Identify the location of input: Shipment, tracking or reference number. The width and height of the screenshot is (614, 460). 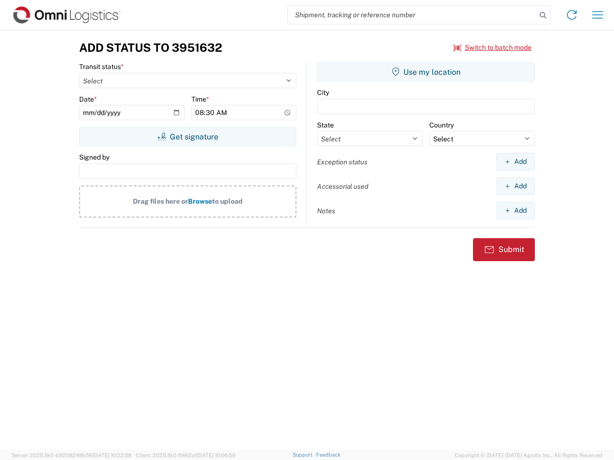
(412, 15).